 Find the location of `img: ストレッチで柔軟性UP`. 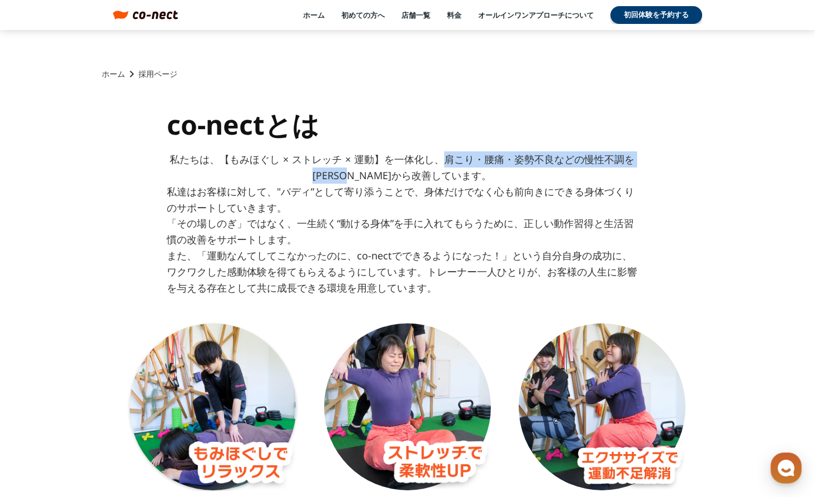

img: ストレッチで柔軟性UP is located at coordinates (436, 465).